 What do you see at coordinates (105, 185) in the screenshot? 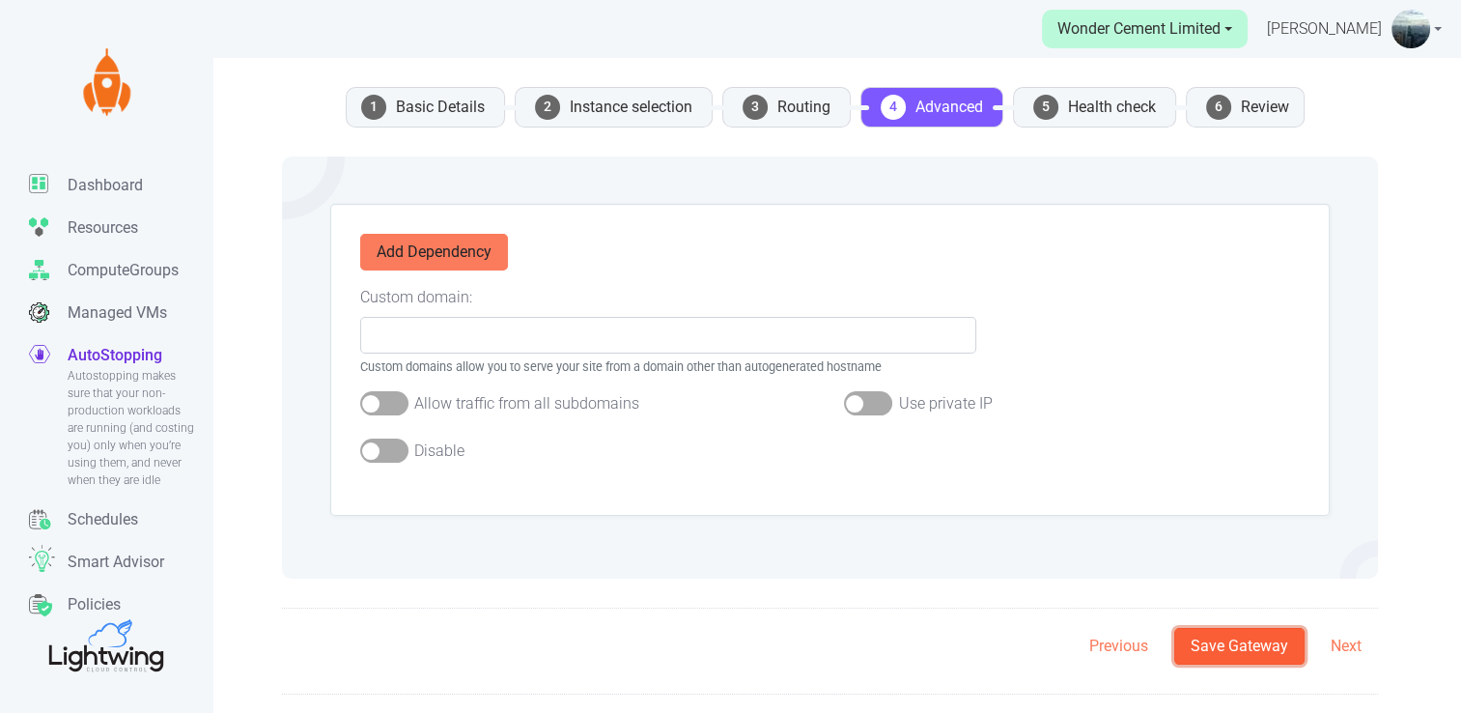
I see `p: Dashboard` at bounding box center [105, 185].